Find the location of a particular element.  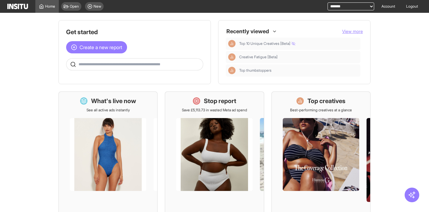

h1: Stop report is located at coordinates (220, 101).